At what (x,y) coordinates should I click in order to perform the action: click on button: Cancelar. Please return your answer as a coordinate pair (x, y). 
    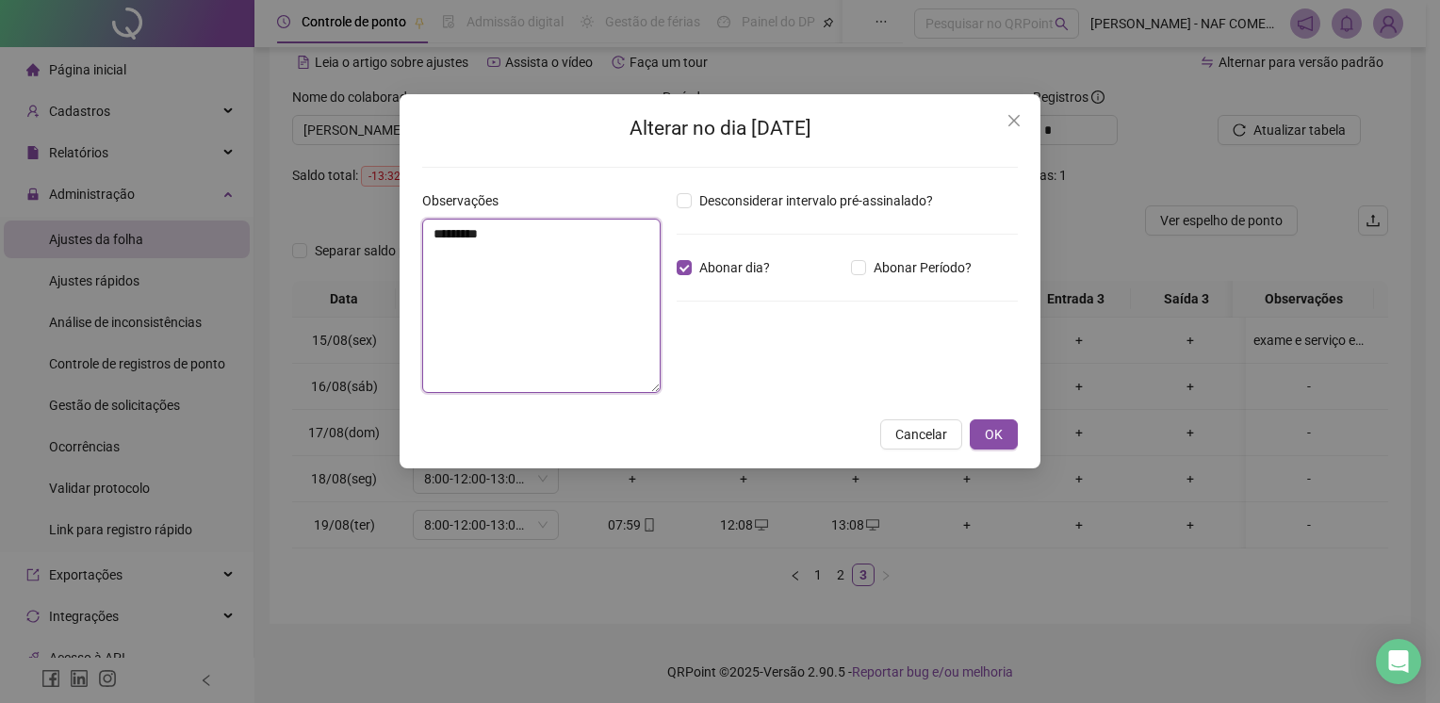
    Looking at the image, I should click on (921, 435).